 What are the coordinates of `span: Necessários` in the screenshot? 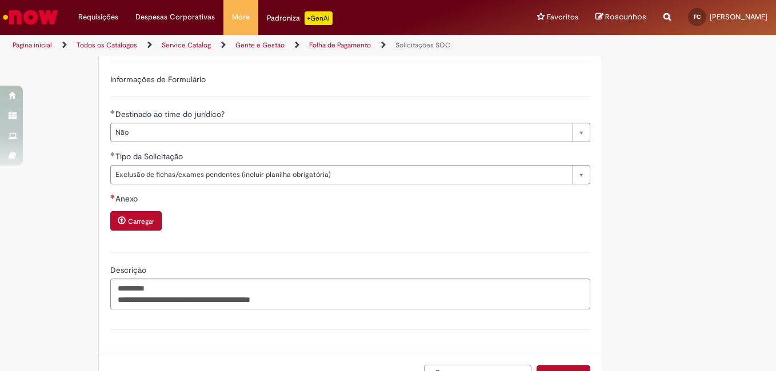 It's located at (113, 197).